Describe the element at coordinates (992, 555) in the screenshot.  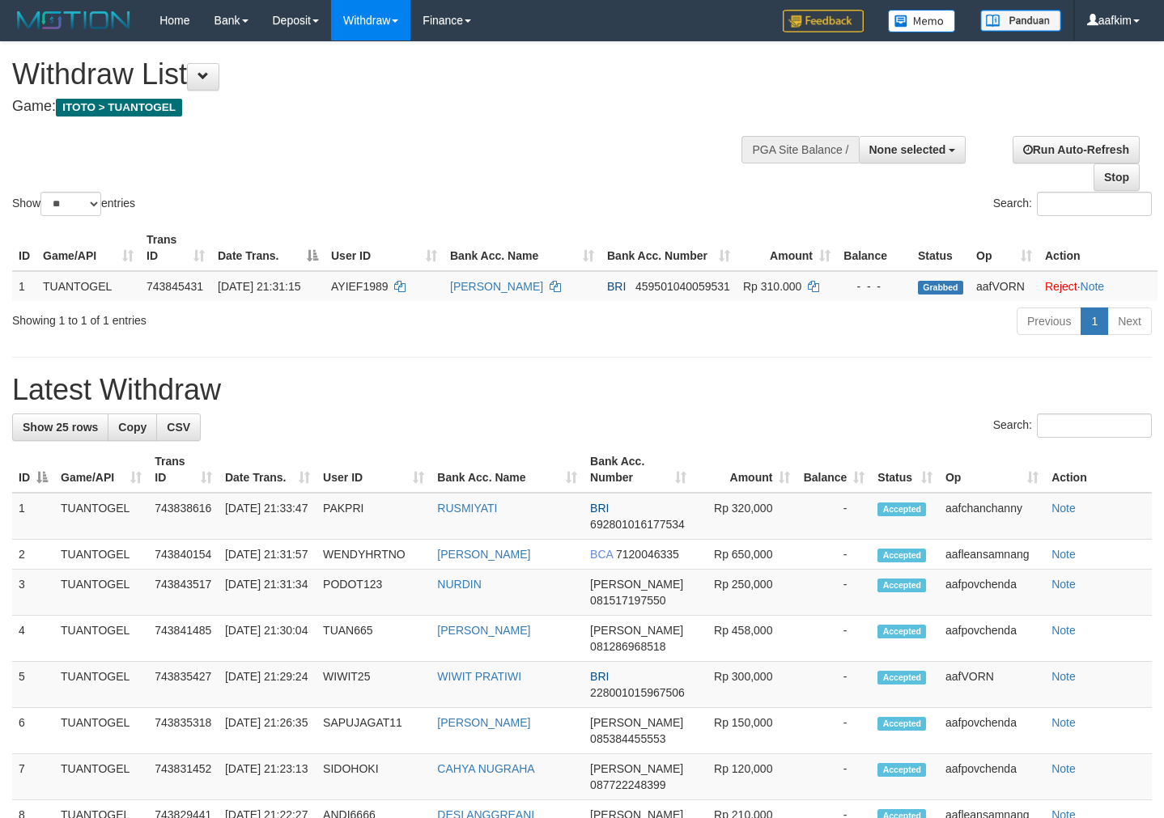
I see `td: aafleansamnang` at that location.